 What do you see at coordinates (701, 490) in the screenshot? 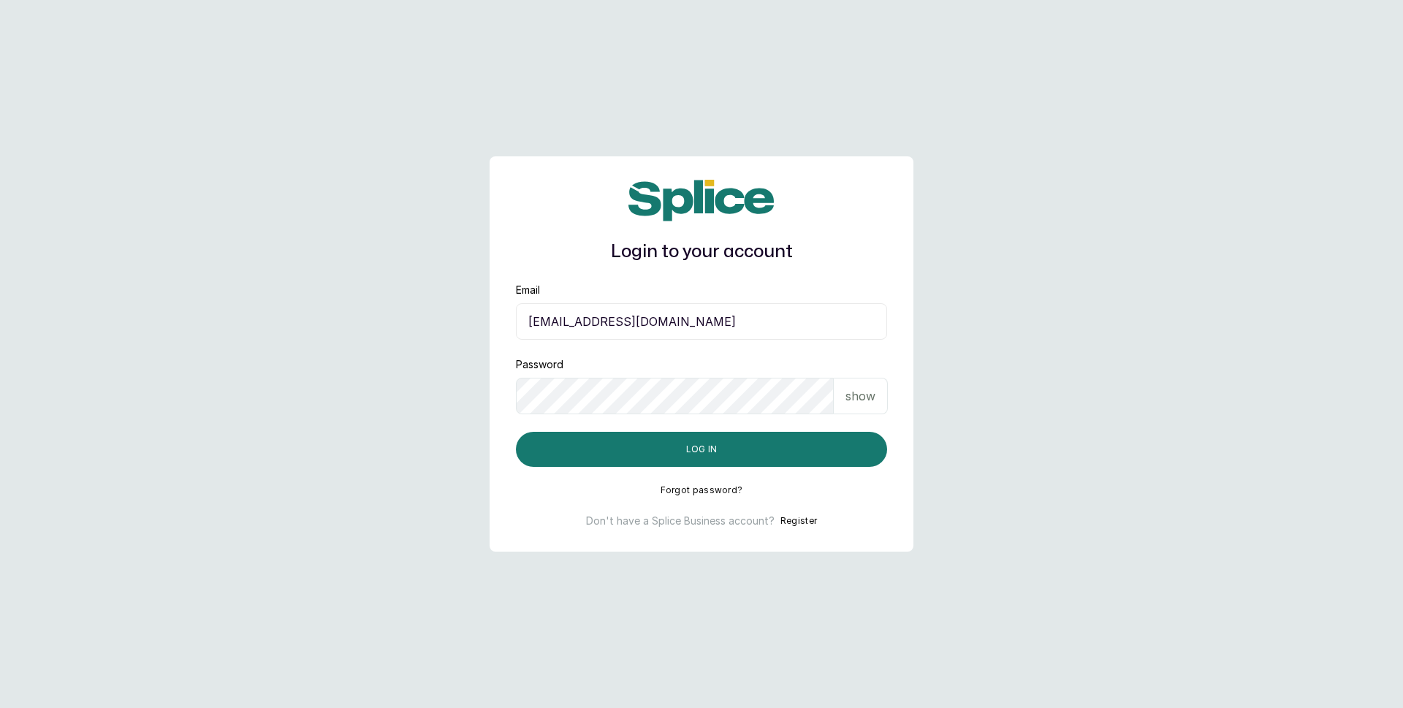
I see `button: Forgot password?` at bounding box center [701, 490].